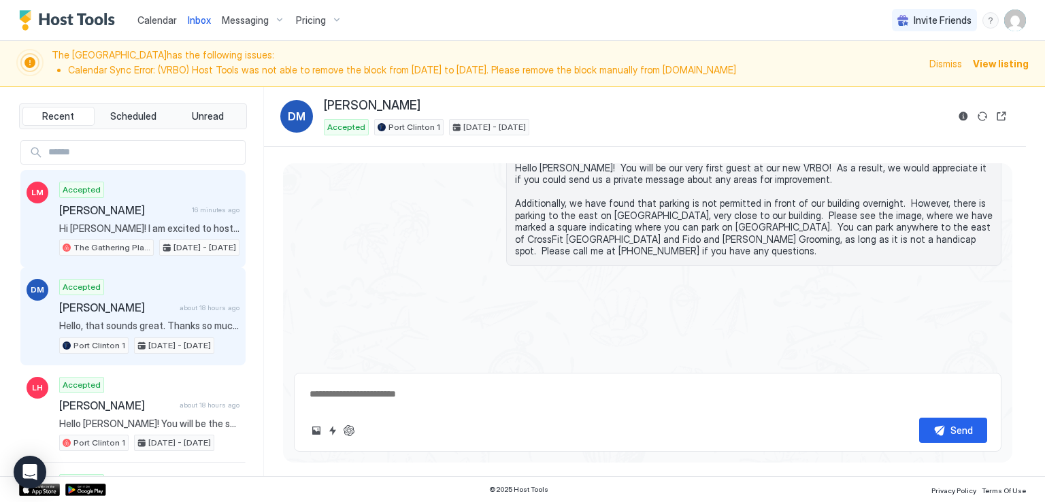 The image size is (1045, 502). What do you see at coordinates (1004, 491) in the screenshot?
I see `span: Terms Of Use` at bounding box center [1004, 491].